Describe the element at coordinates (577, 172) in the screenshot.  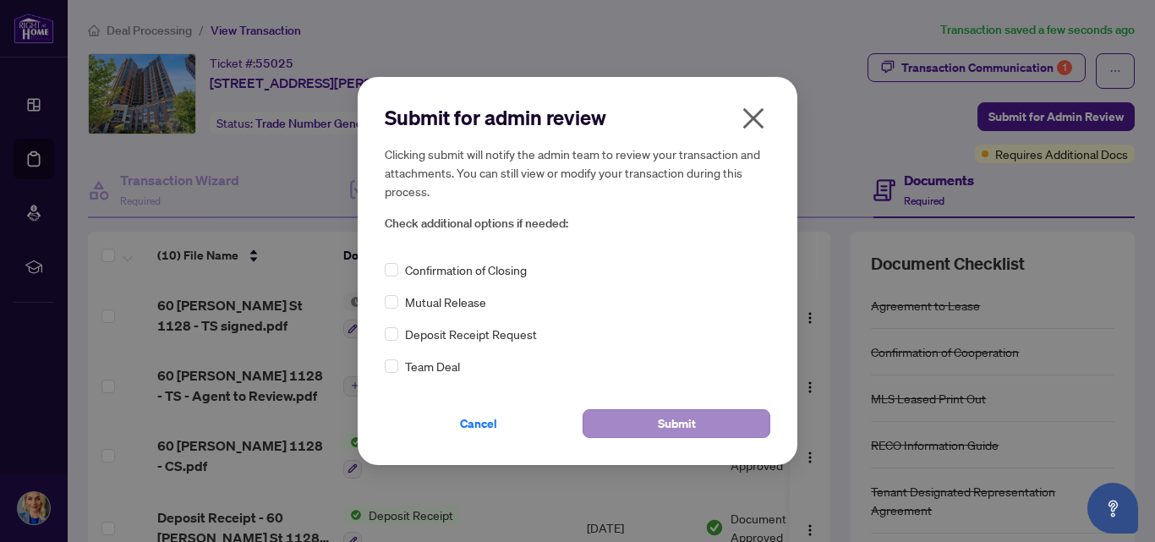
I see `h5: Clicking submit will notify the admin team to review your transaction and attachments. You can st...` at that location.